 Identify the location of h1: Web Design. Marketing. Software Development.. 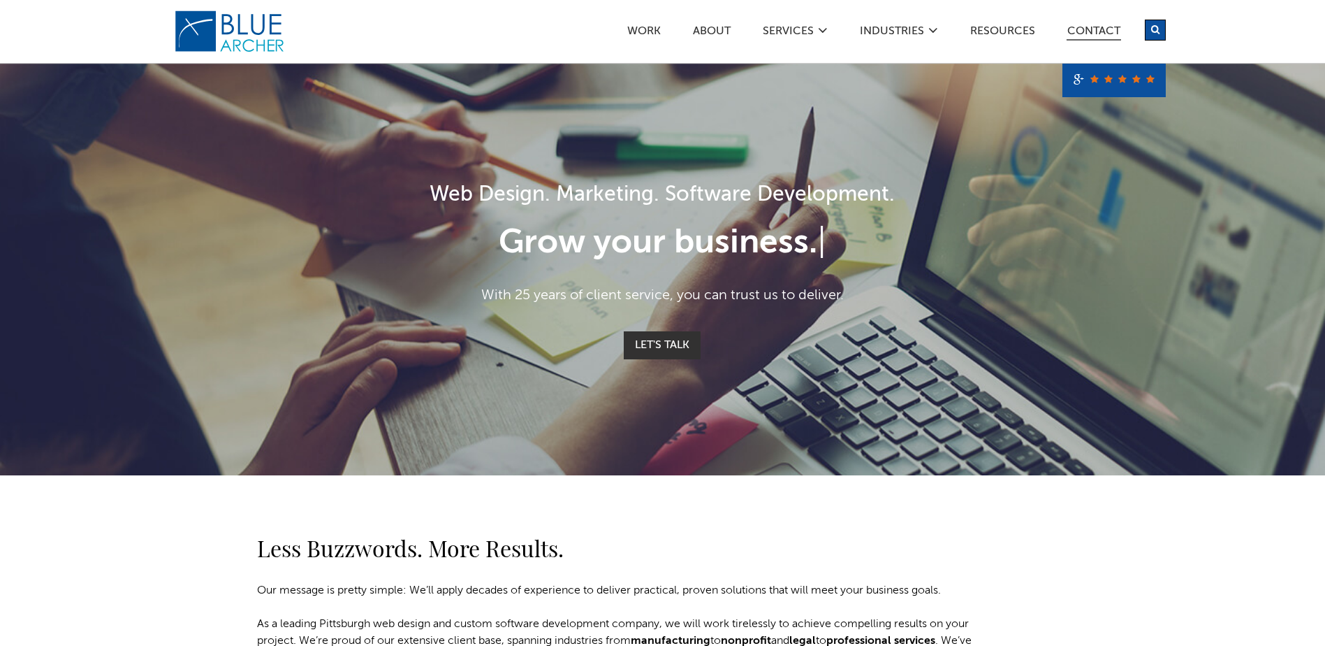
(663, 195).